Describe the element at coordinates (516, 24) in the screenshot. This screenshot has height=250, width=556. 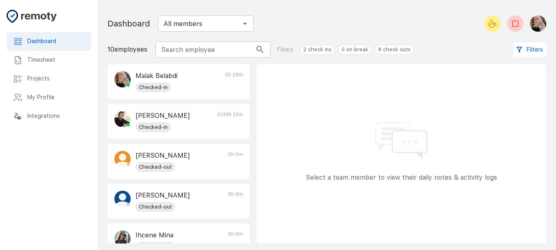
I see `button: Check-out` at that location.